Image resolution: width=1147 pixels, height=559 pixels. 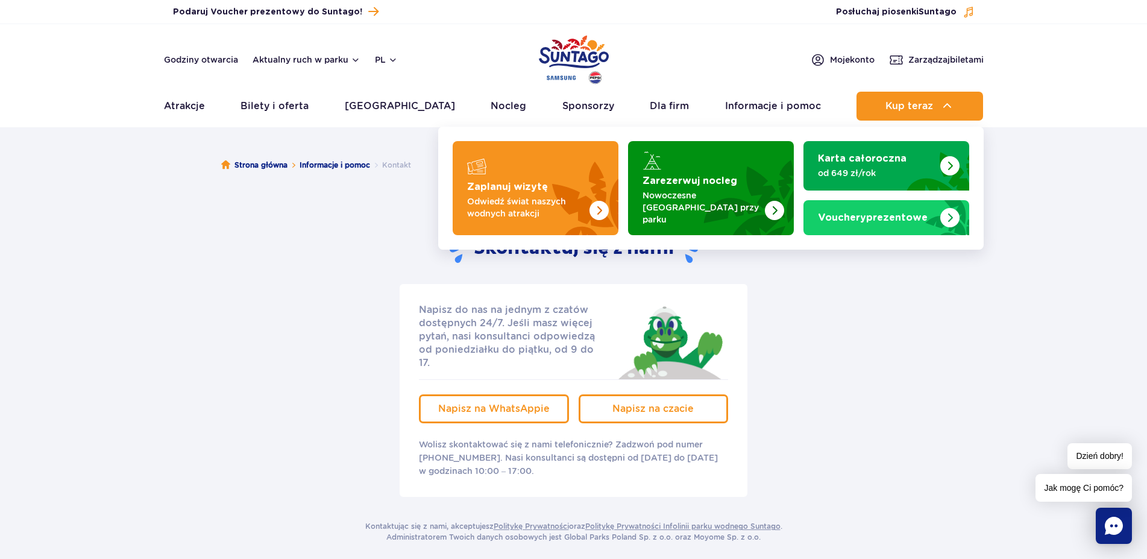 What do you see at coordinates (690, 181) in the screenshot?
I see `strong: Zarezerwuj nocleg` at bounding box center [690, 181].